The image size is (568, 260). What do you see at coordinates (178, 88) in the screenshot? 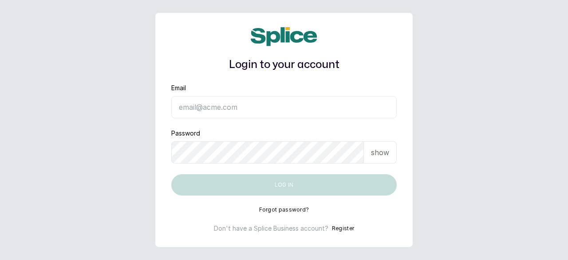
I see `label: Email` at bounding box center [178, 88].